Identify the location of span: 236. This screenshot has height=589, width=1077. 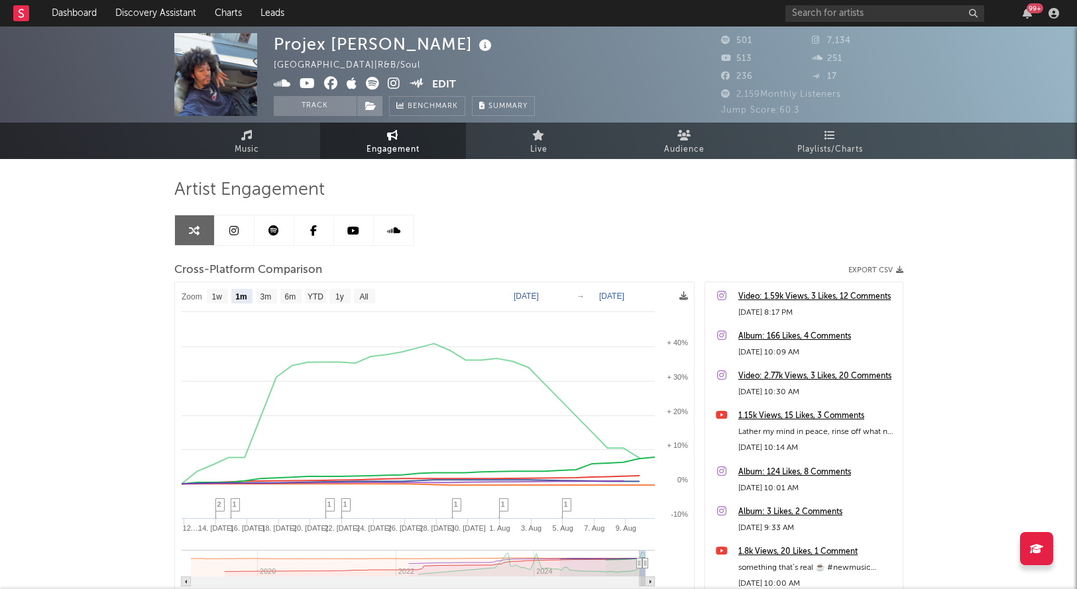
(737, 76).